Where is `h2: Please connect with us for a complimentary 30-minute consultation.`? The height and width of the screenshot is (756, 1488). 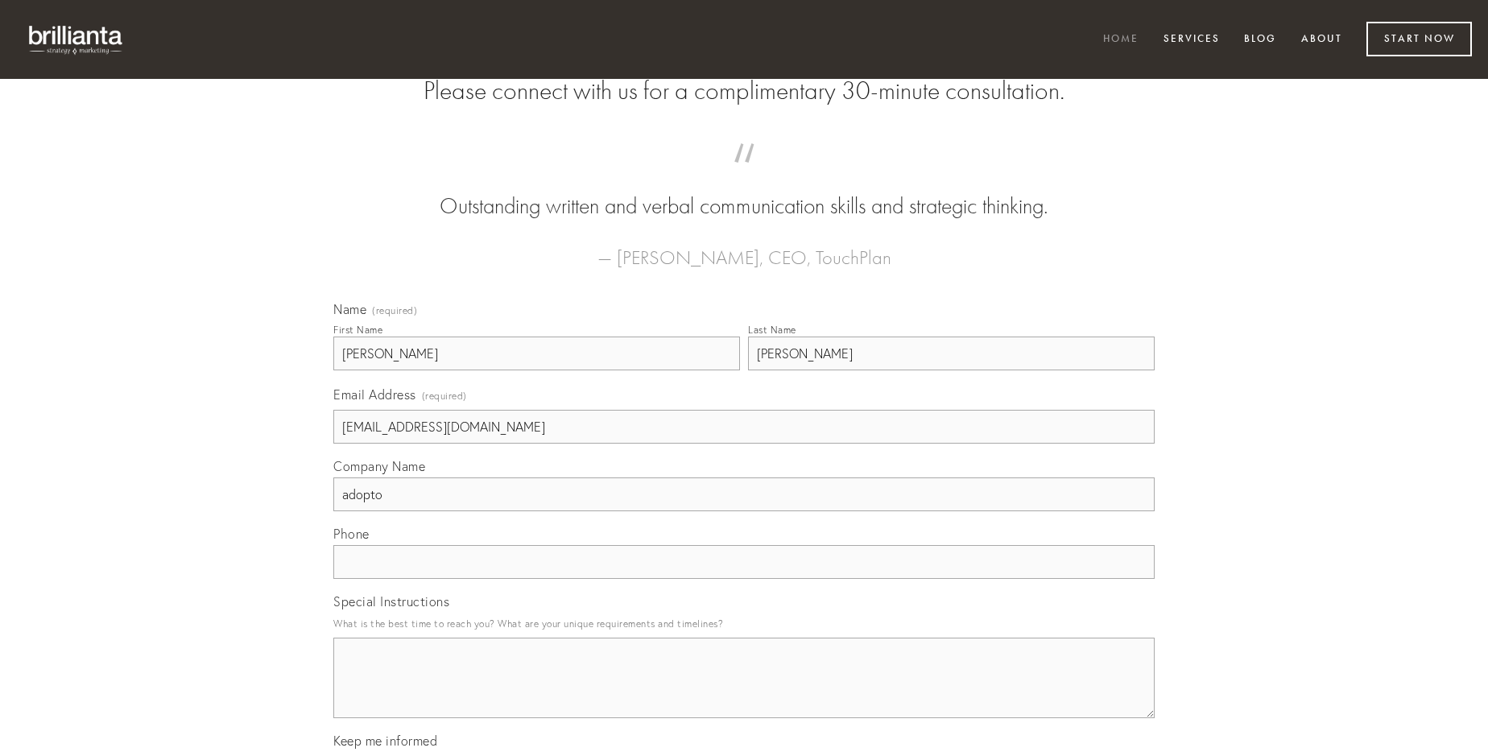
h2: Please connect with us for a complimentary 30-minute consultation. is located at coordinates (744, 91).